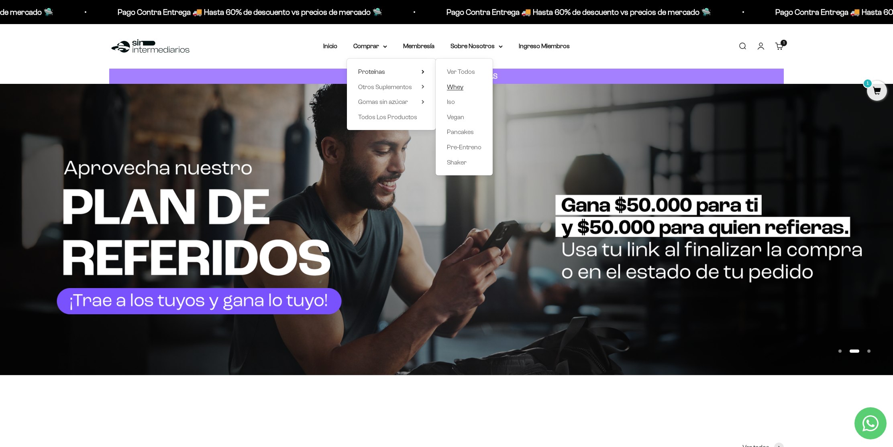 This screenshot has width=893, height=447. Describe the element at coordinates (461, 71) in the screenshot. I see `span: Ver Todos` at that location.